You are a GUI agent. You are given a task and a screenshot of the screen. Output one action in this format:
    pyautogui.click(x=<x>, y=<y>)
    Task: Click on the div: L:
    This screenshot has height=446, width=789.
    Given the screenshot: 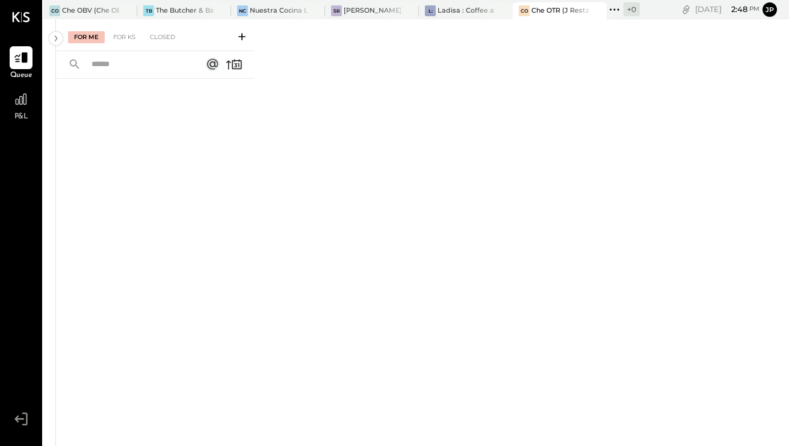 What is the action you would take?
    pyautogui.click(x=430, y=11)
    